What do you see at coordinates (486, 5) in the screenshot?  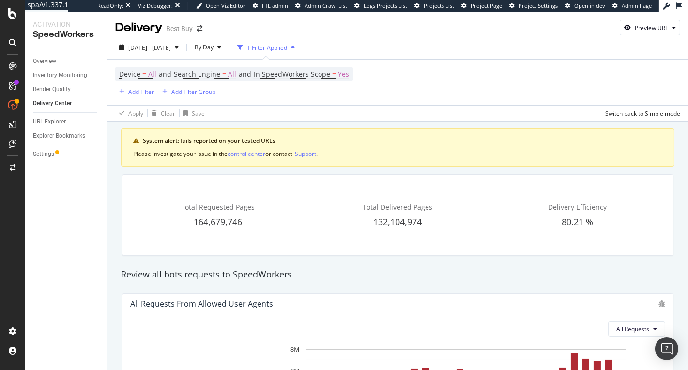 I see `span: Project Page` at bounding box center [486, 5].